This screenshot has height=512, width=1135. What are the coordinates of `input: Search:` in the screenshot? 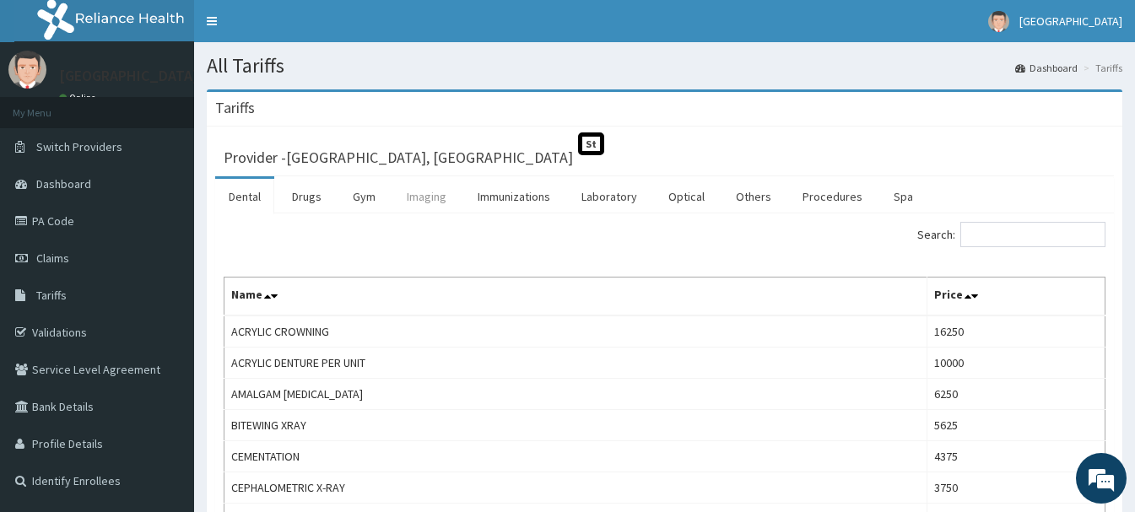 It's located at (1033, 235).